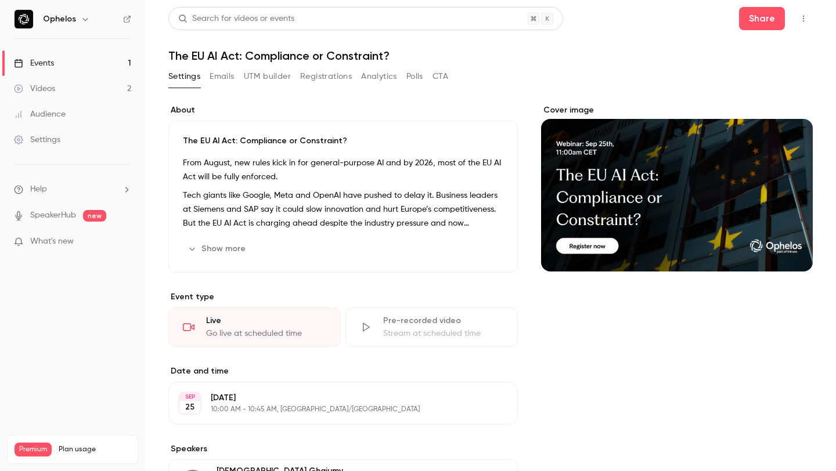 The height and width of the screenshot is (471, 836). Describe the element at coordinates (431, 327) in the screenshot. I see `div: Pre-recorded videoStream at scheduled time` at that location.